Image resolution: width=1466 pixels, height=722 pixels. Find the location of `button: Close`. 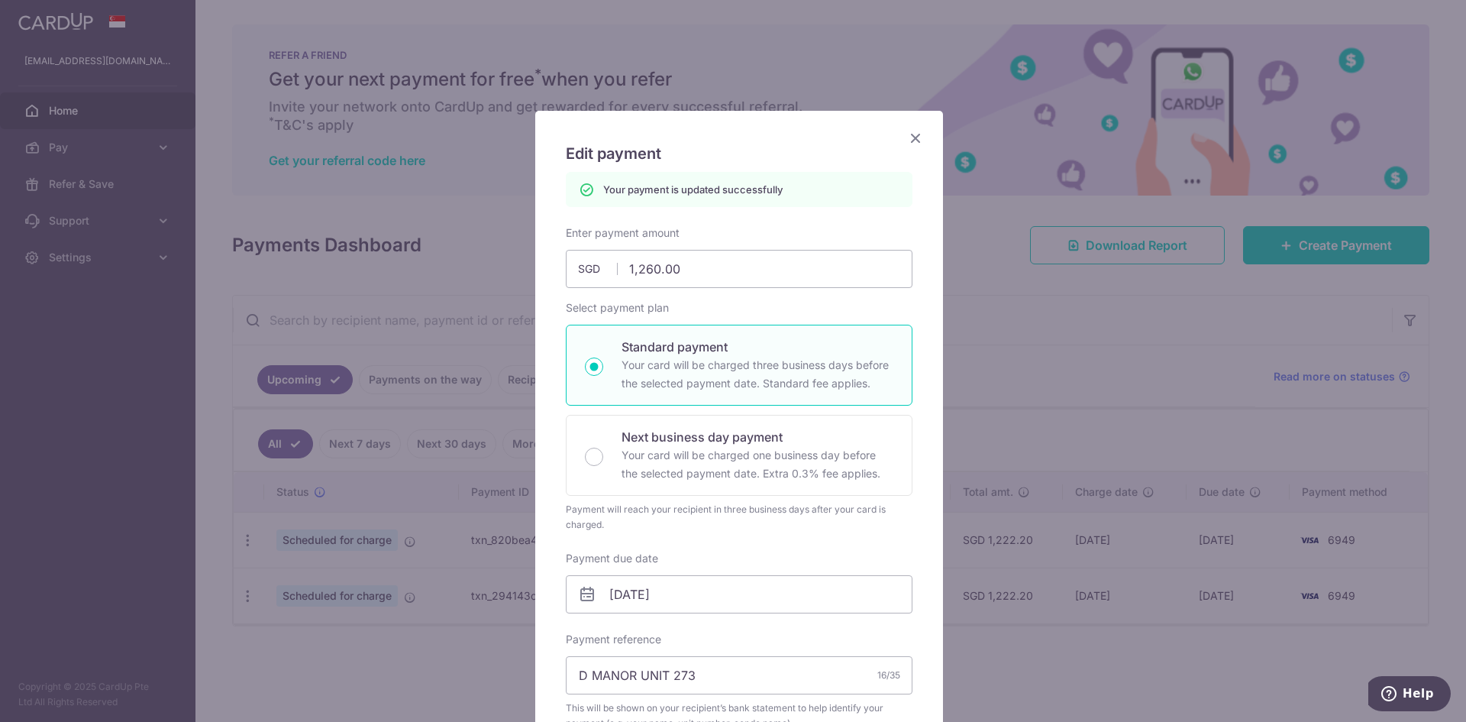

button: Close is located at coordinates (916, 138).